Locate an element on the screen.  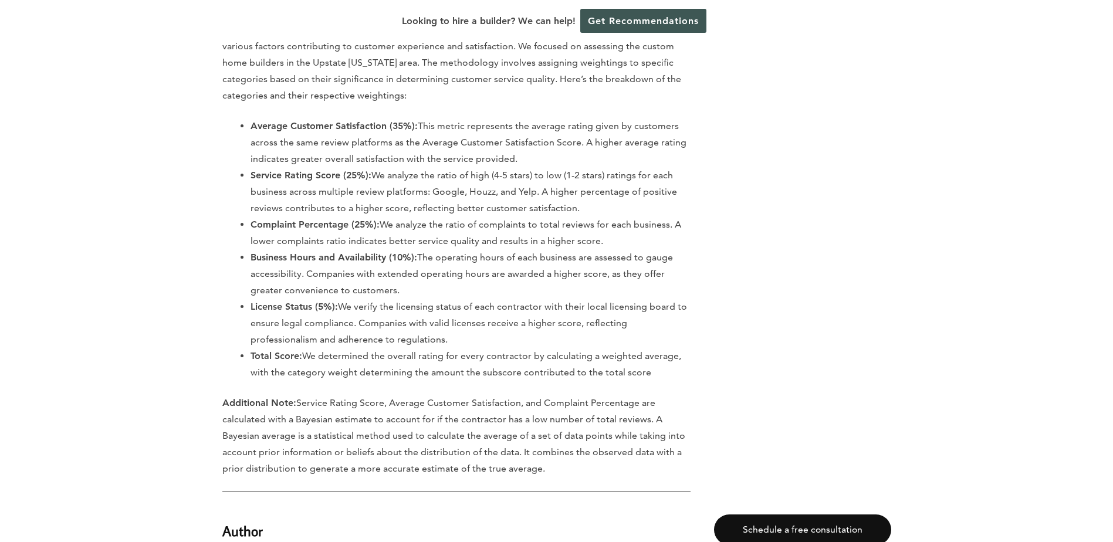
strong: Complaint Percentage (25%): is located at coordinates (315, 224).